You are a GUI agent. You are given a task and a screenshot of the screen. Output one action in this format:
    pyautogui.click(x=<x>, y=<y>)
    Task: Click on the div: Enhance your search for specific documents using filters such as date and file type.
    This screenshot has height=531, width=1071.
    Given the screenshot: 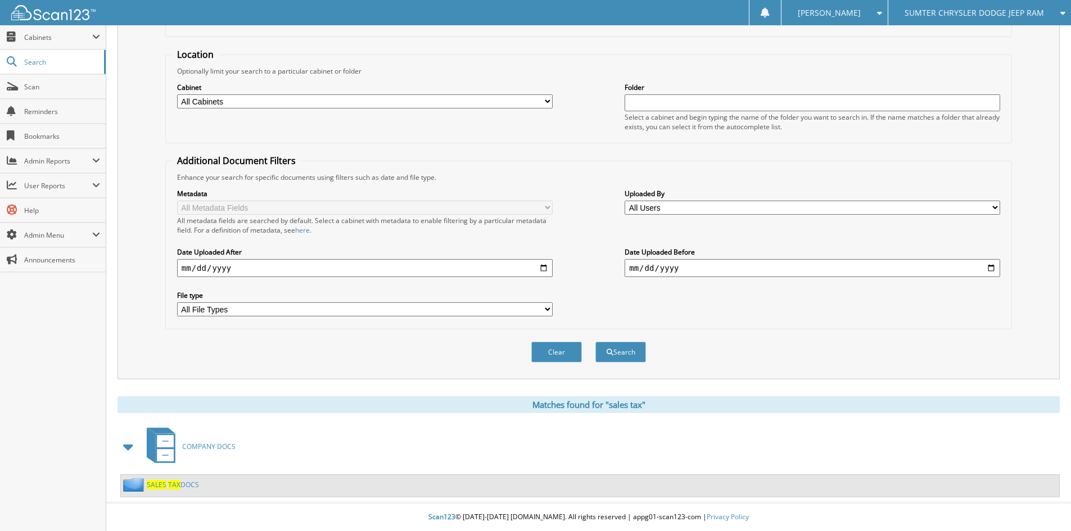 What is the action you would take?
    pyautogui.click(x=589, y=177)
    